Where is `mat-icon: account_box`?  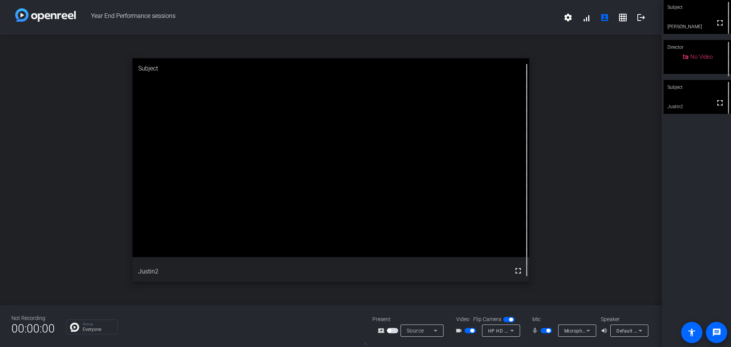
mat-icon: account_box is located at coordinates (604, 18).